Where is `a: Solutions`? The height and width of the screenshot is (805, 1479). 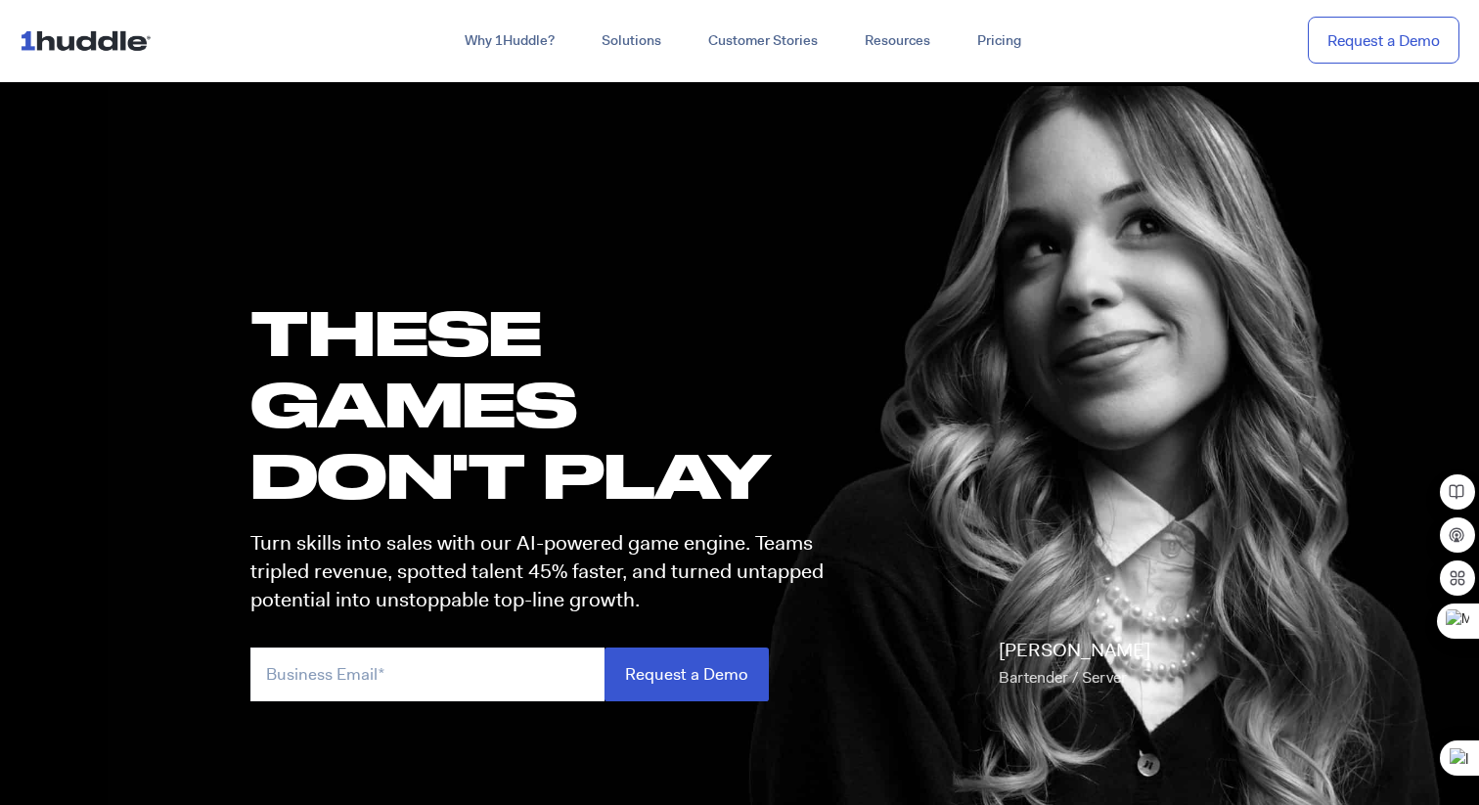
a: Solutions is located at coordinates (631, 41).